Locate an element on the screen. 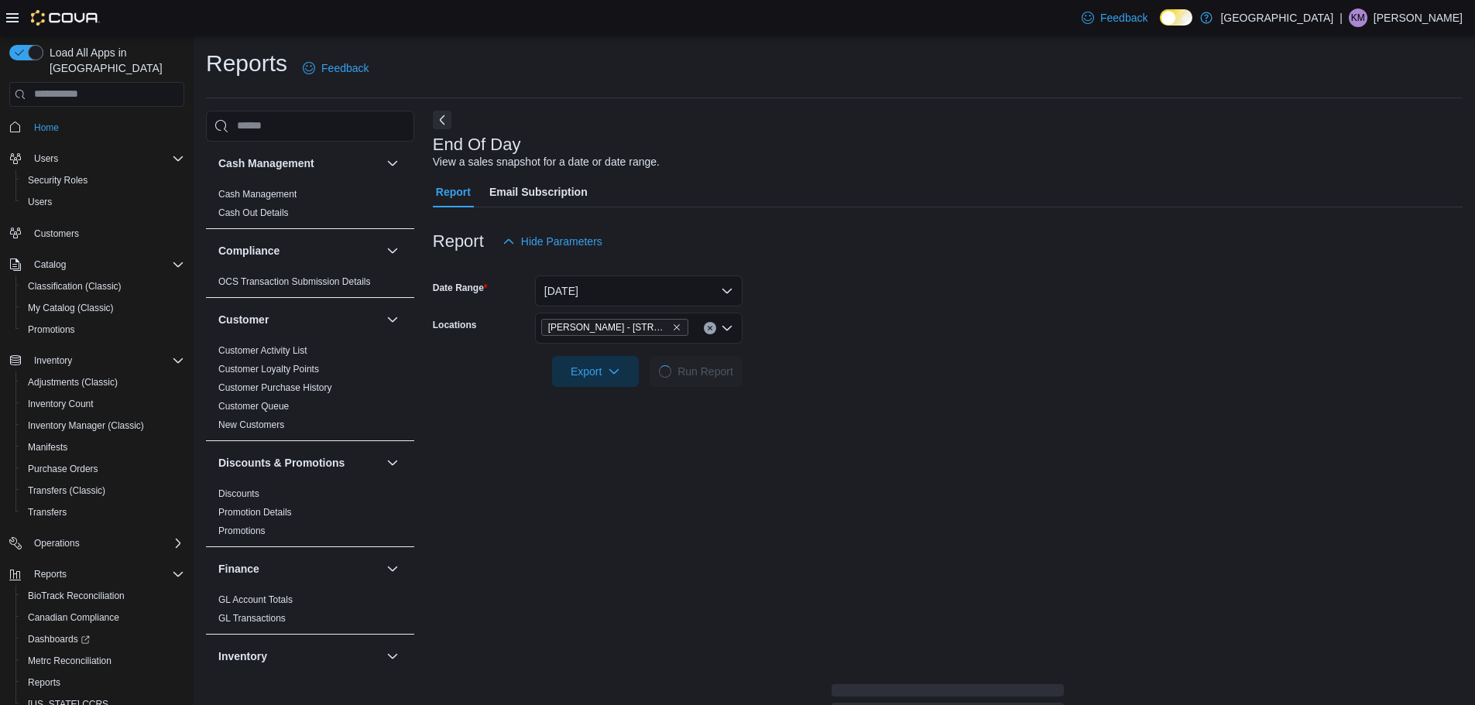 Image resolution: width=1475 pixels, height=705 pixels. a: Inventory Manager (Classic) is located at coordinates (86, 426).